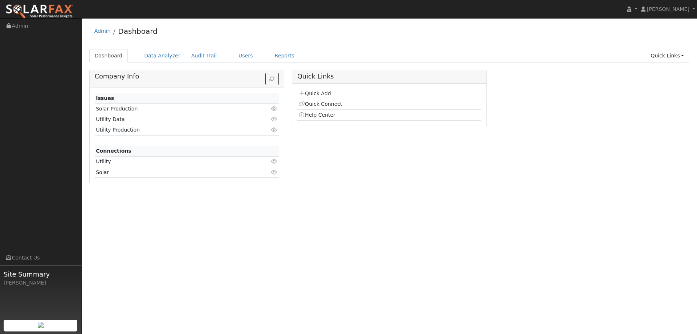 This screenshot has width=697, height=334. I want to click on a: Users, so click(246, 56).